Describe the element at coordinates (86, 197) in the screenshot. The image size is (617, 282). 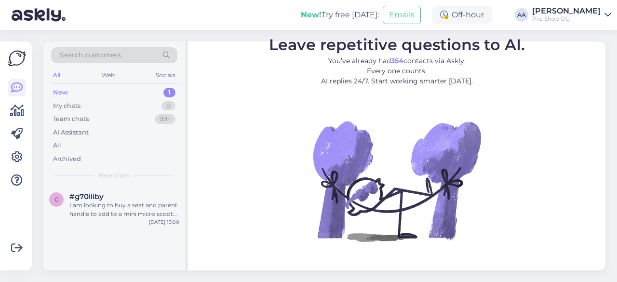
I see `span: #g70iliby` at that location.